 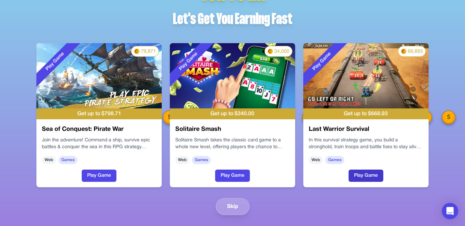 I want to click on button: Skip, so click(x=233, y=207).